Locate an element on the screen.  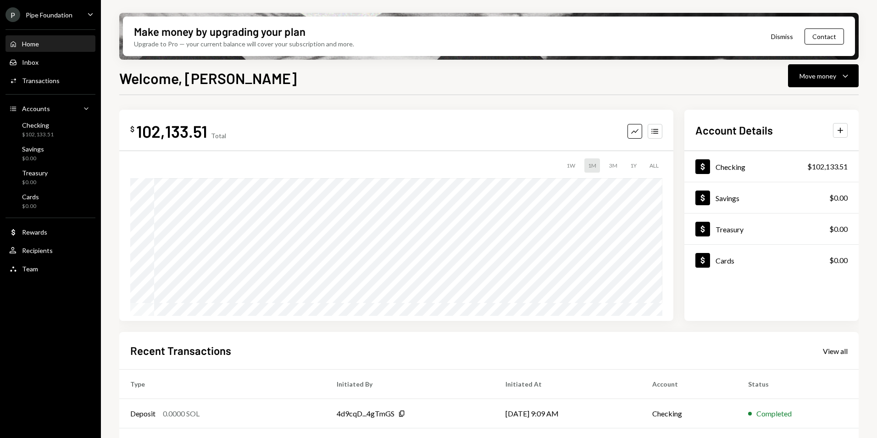
a: Inbox is located at coordinates (50, 62).